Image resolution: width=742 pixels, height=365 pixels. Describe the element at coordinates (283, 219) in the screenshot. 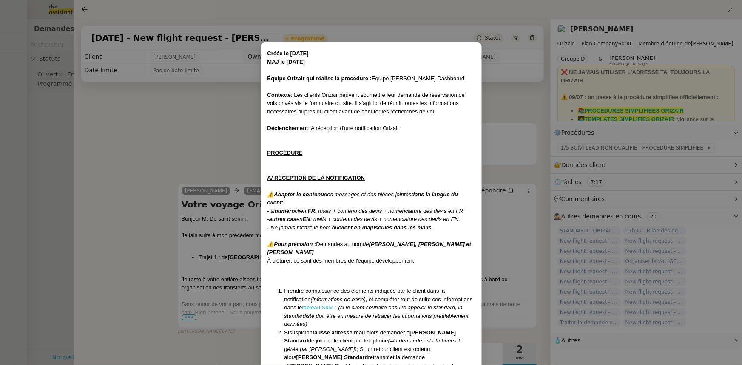

I see `em: autres cas` at that location.